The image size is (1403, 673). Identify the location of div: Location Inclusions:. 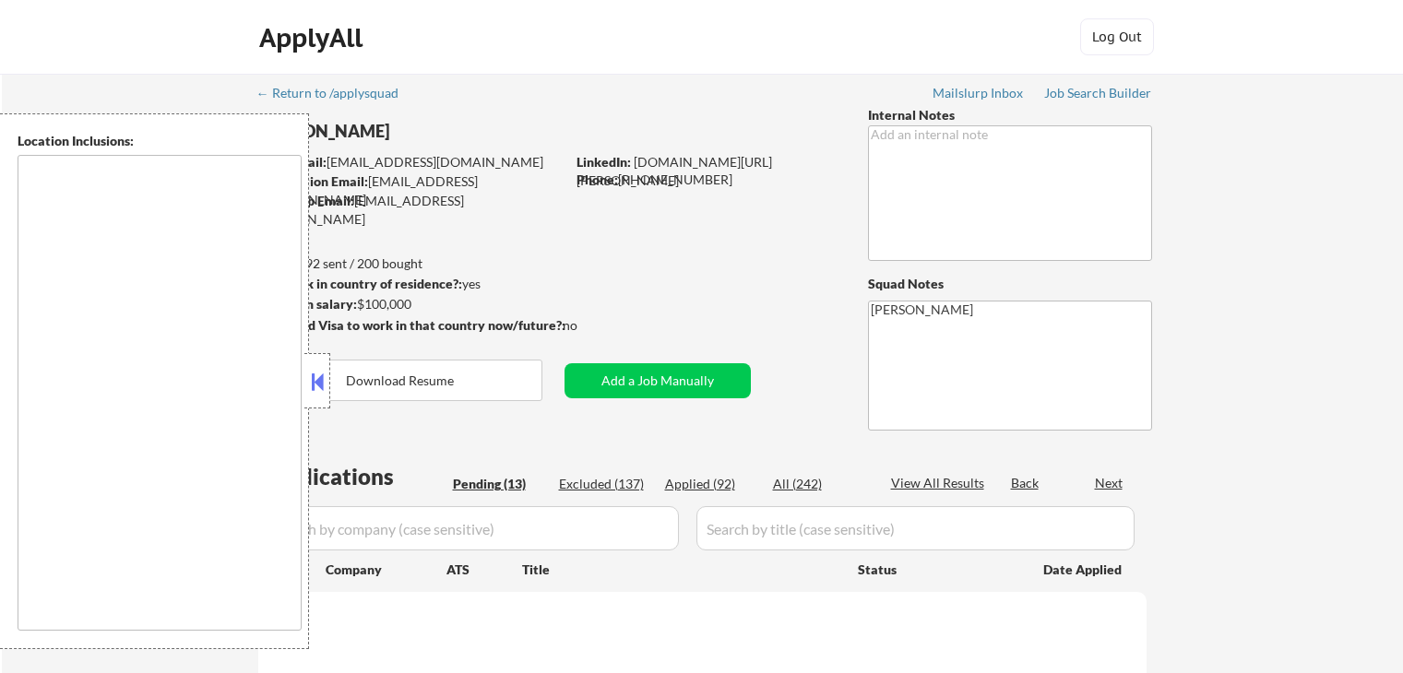
(160, 141).